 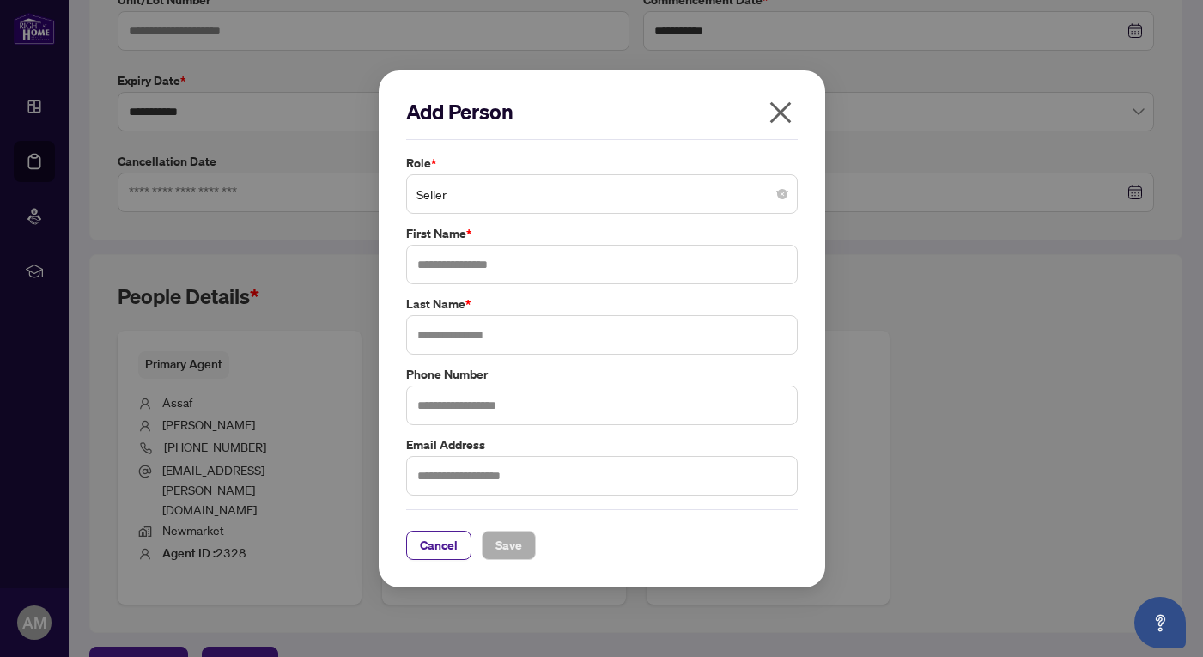 What do you see at coordinates (780, 112) in the screenshot?
I see `span: close` at bounding box center [780, 112].